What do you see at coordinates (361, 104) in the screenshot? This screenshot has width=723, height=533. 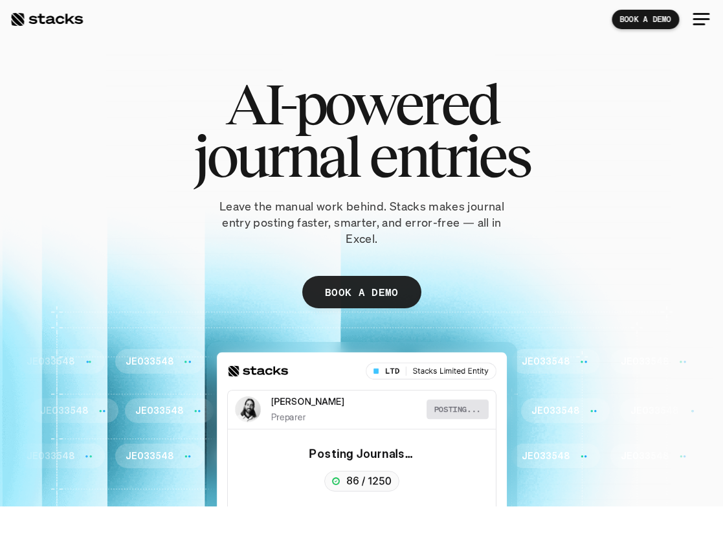 I see `span: AI-powered` at bounding box center [361, 104].